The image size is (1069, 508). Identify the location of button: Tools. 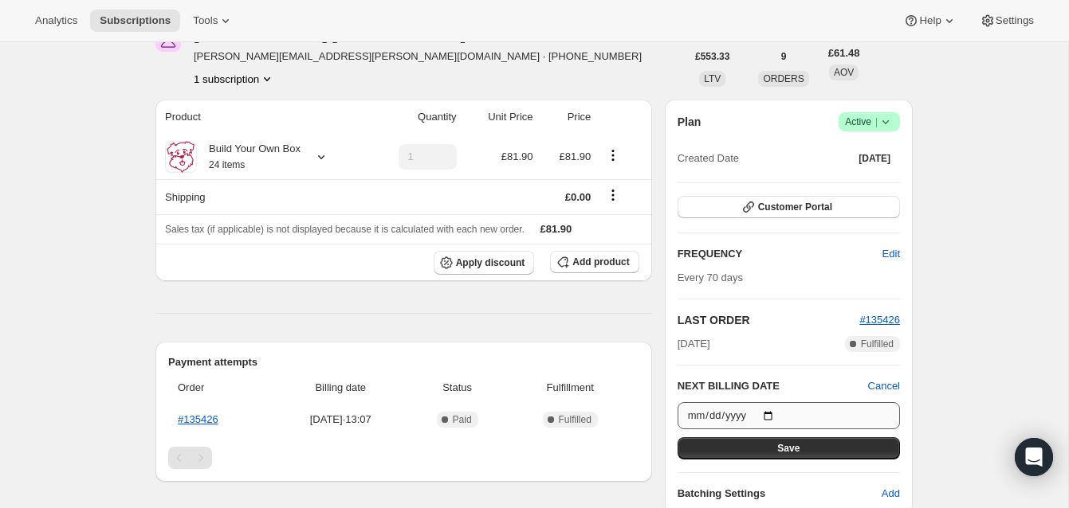
(213, 21).